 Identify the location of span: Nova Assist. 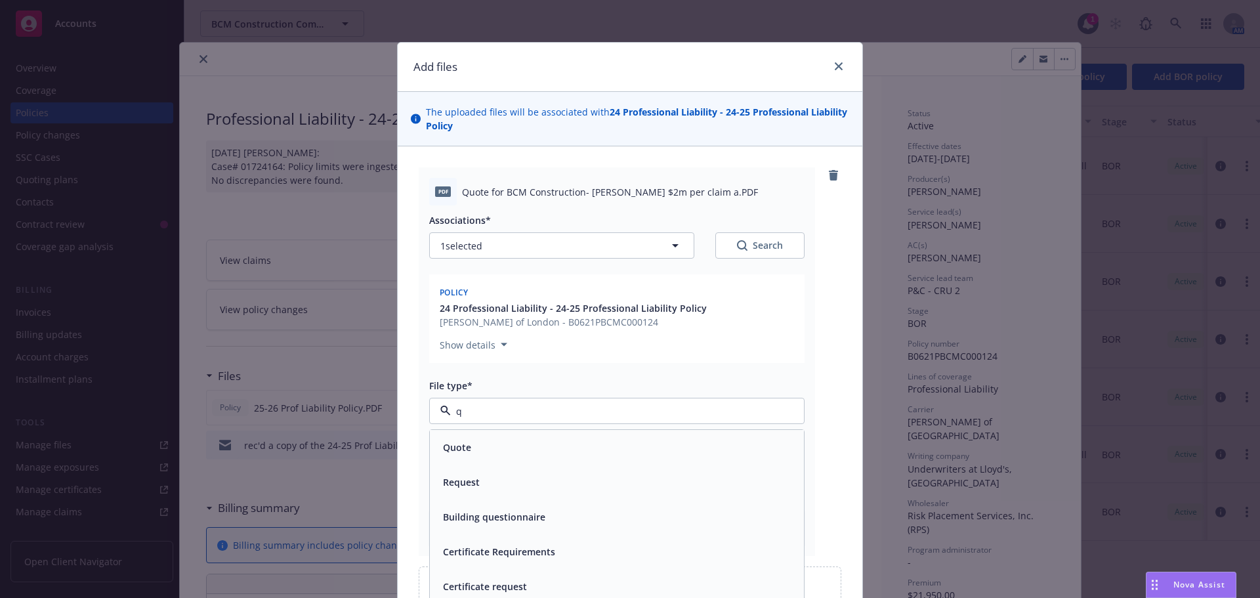
(1199, 584).